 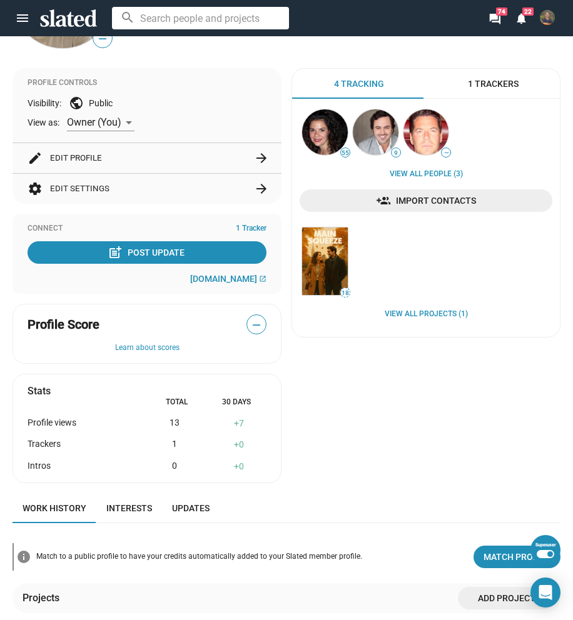 I want to click on div: Total, so click(x=177, y=403).